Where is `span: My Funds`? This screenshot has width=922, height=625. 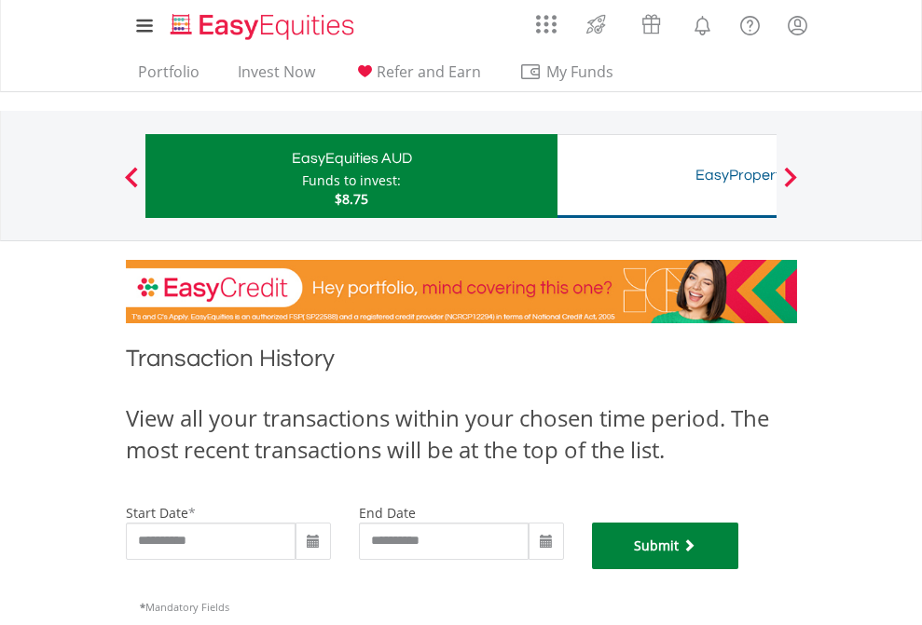
span: My Funds is located at coordinates (580, 72).